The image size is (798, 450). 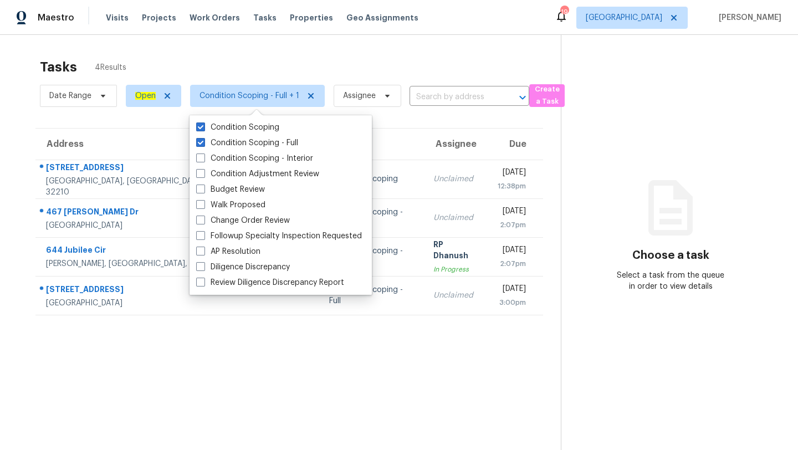 What do you see at coordinates (137, 144) in the screenshot?
I see `th: Address` at bounding box center [137, 144].